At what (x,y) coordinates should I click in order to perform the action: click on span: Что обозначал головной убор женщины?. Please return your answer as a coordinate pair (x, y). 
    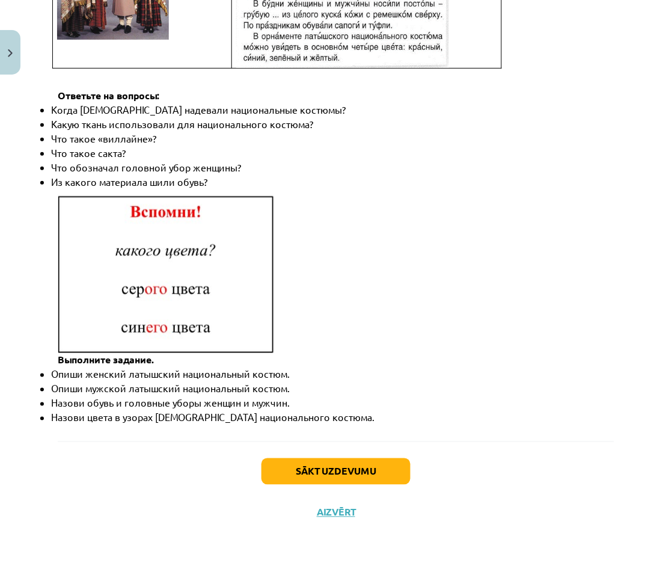
    Looking at the image, I should click on (146, 167).